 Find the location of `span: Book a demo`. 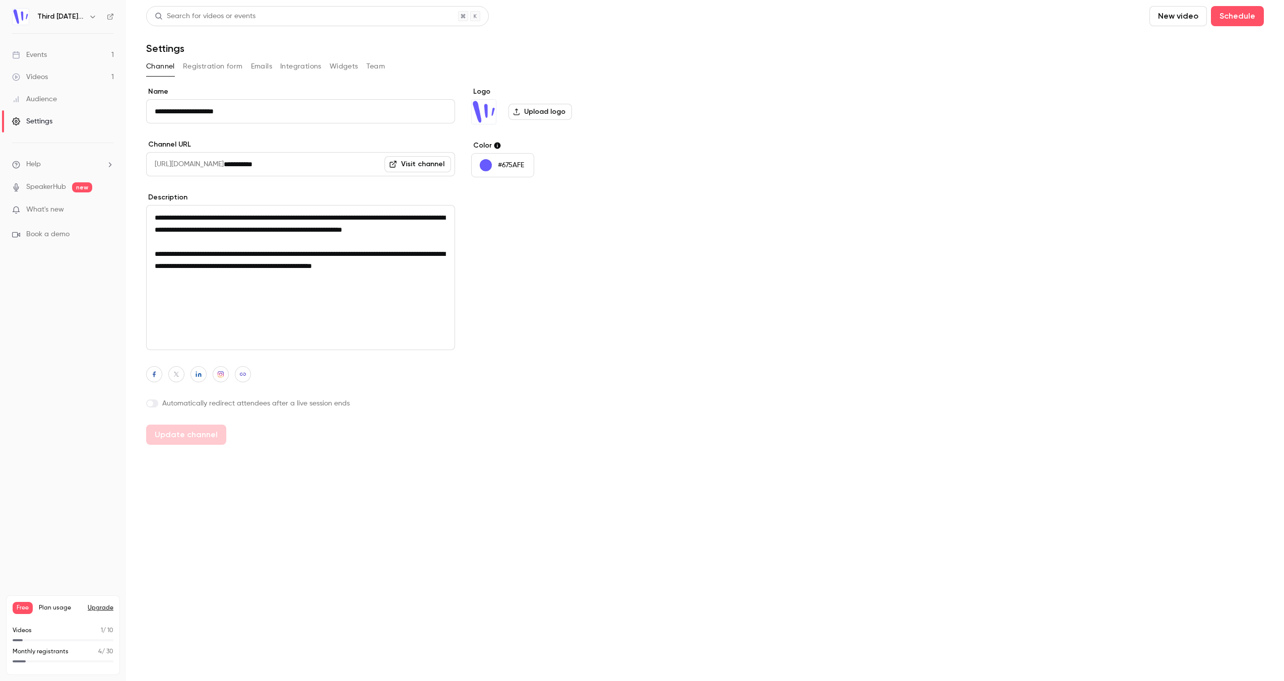

span: Book a demo is located at coordinates (48, 234).